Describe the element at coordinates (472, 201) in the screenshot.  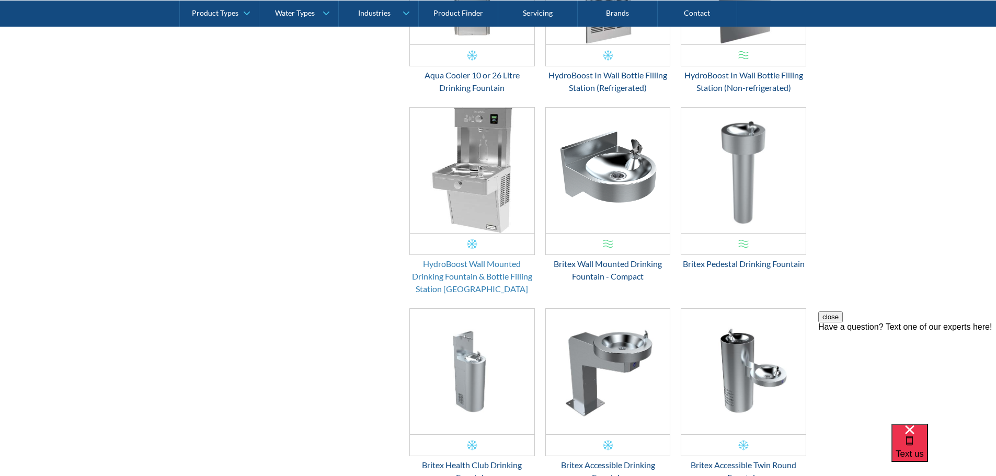
I see `a: HydroBoost Wall Mounted Drinking Fountain & Bottle Filling Station Vandal ResistantHydroBoost Wal...` at that location.